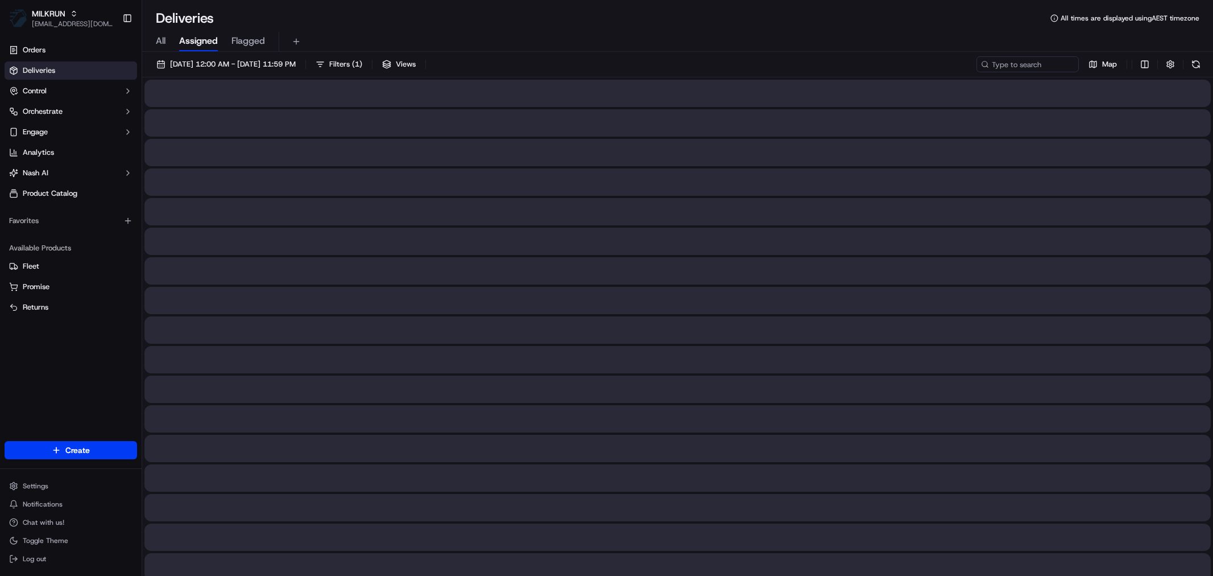  What do you see at coordinates (46, 540) in the screenshot?
I see `span: Toggle Theme` at bounding box center [46, 540].